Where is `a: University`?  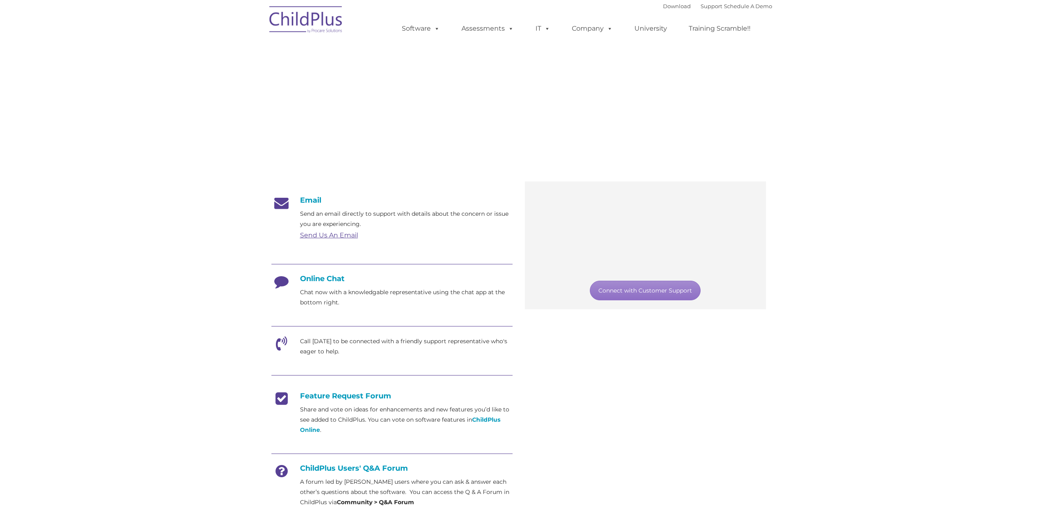
a: University is located at coordinates (651, 29).